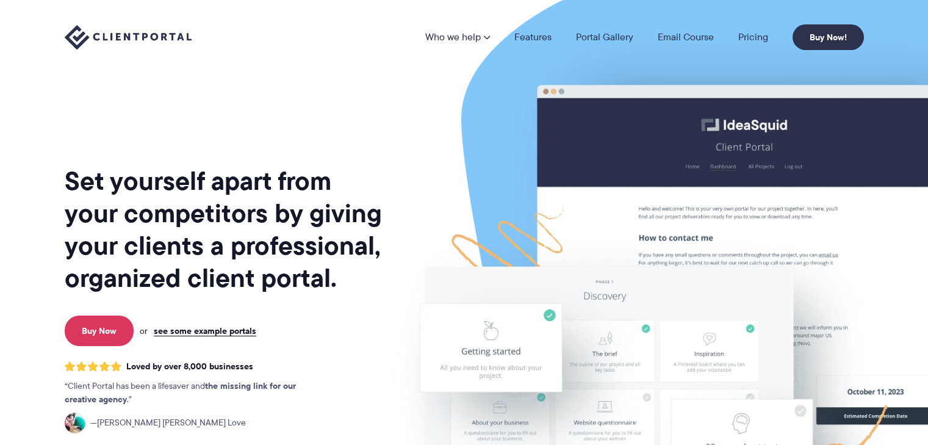 Image resolution: width=928 pixels, height=445 pixels. Describe the element at coordinates (458, 37) in the screenshot. I see `a: Who we help` at that location.